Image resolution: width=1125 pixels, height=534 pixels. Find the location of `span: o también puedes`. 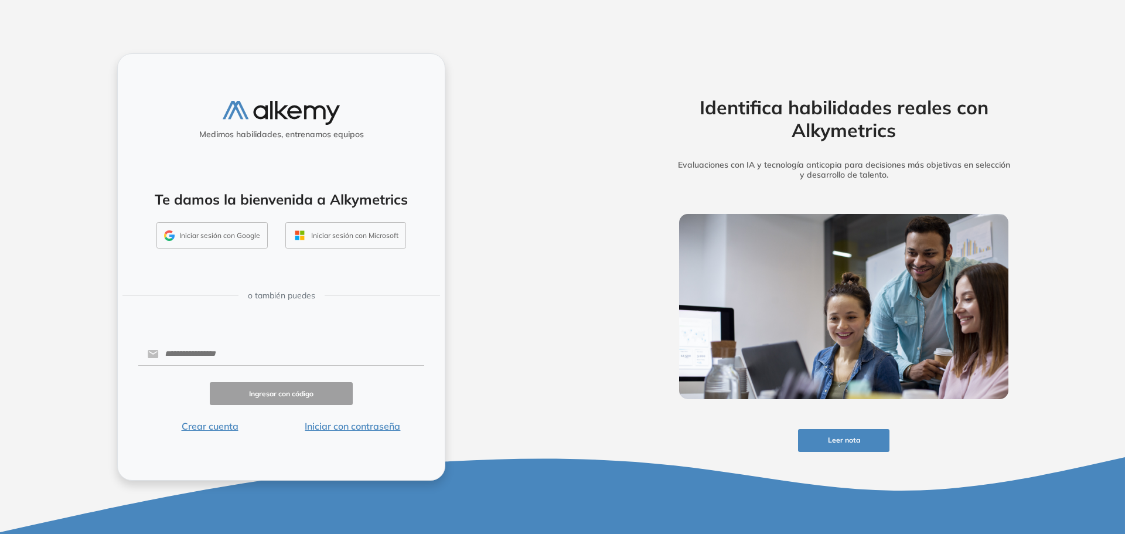

span: o también puedes is located at coordinates (281, 295).